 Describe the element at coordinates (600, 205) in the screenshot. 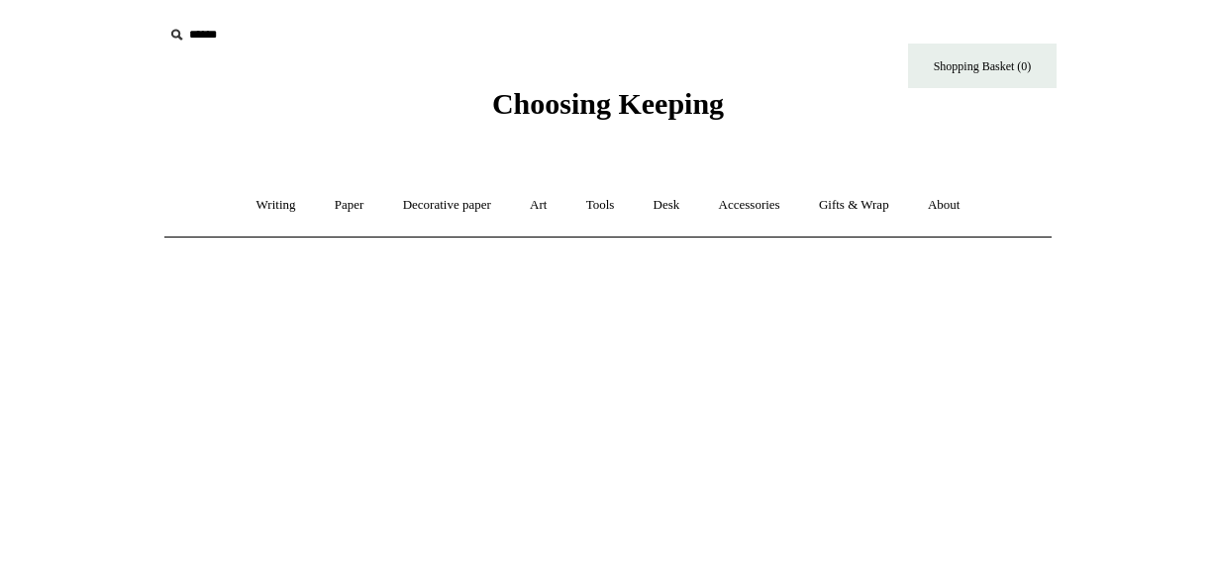

I see `a: Tools` at that location.